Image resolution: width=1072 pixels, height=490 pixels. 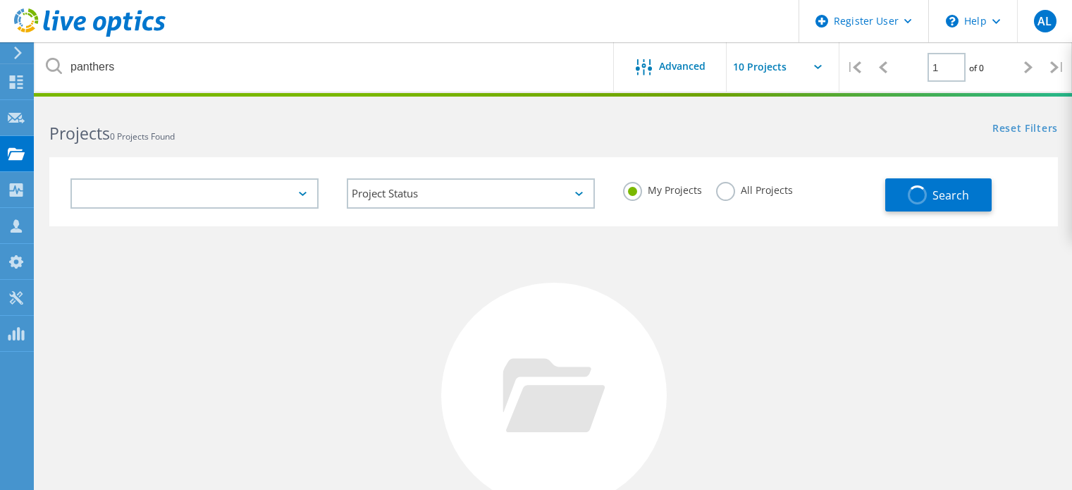 What do you see at coordinates (80, 133) in the screenshot?
I see `b: Projects` at bounding box center [80, 133].